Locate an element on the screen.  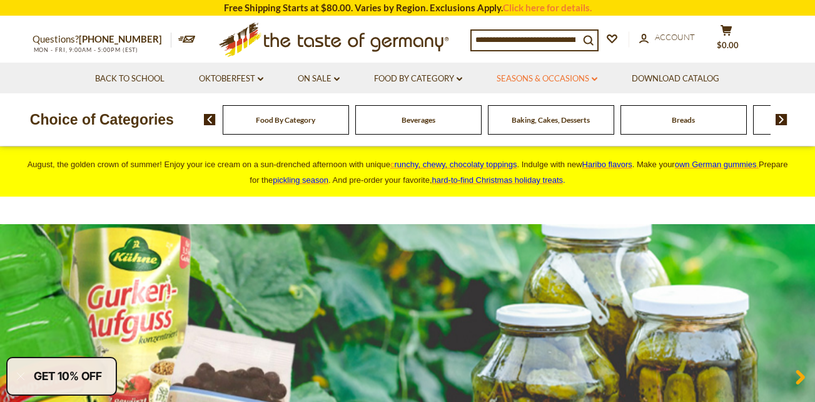
a: crunchy, chewy, chocolaty toppings is located at coordinates (454, 164).